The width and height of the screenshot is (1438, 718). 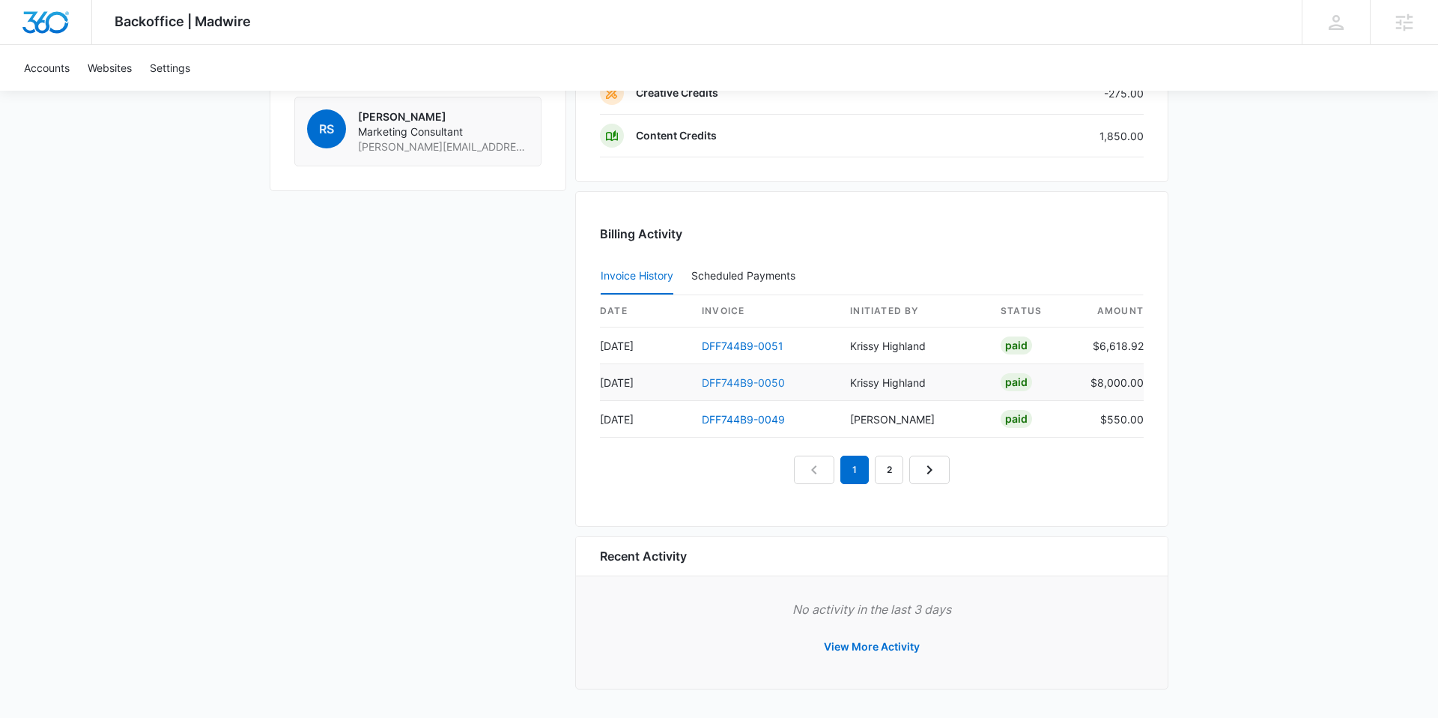 I want to click on td: $6,618.92, so click(x=1111, y=345).